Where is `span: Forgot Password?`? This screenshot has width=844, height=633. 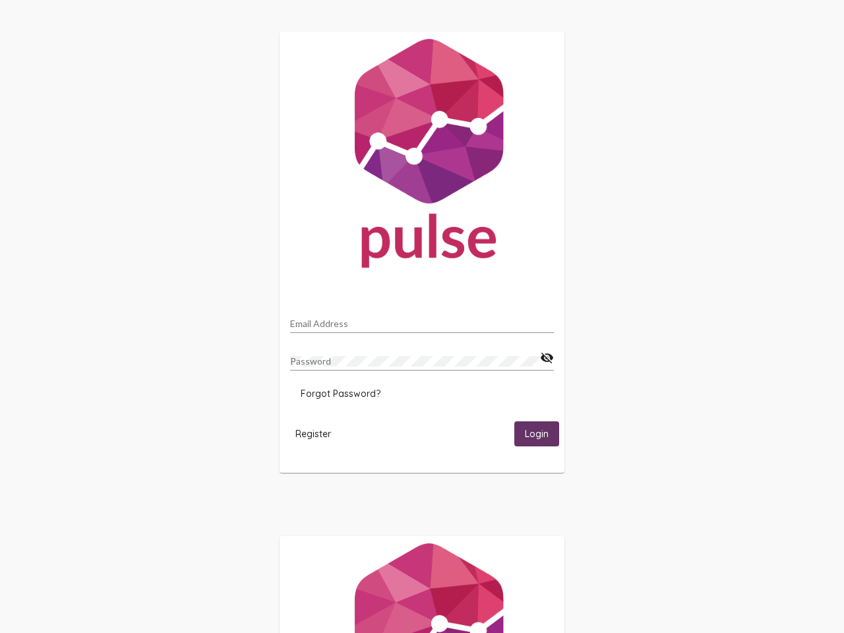
span: Forgot Password? is located at coordinates (340, 393).